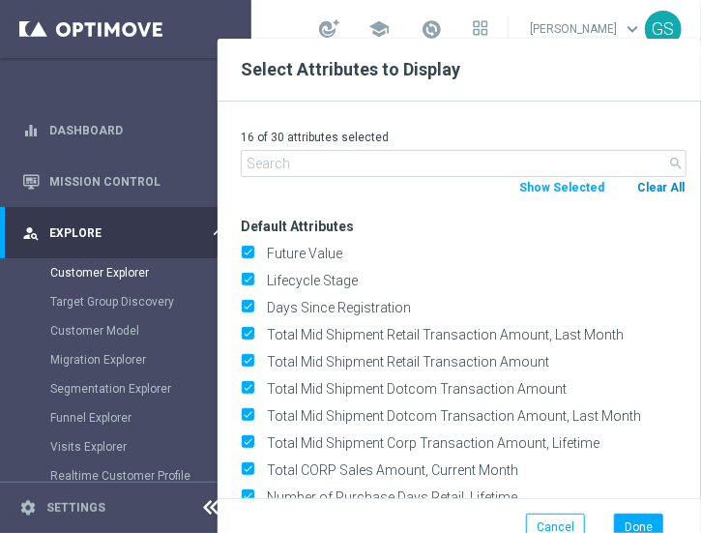 This screenshot has height=533, width=701. What do you see at coordinates (473, 361) in the screenshot?
I see `label: Total Mid Shipment Retail Transaction Amount` at bounding box center [473, 361].